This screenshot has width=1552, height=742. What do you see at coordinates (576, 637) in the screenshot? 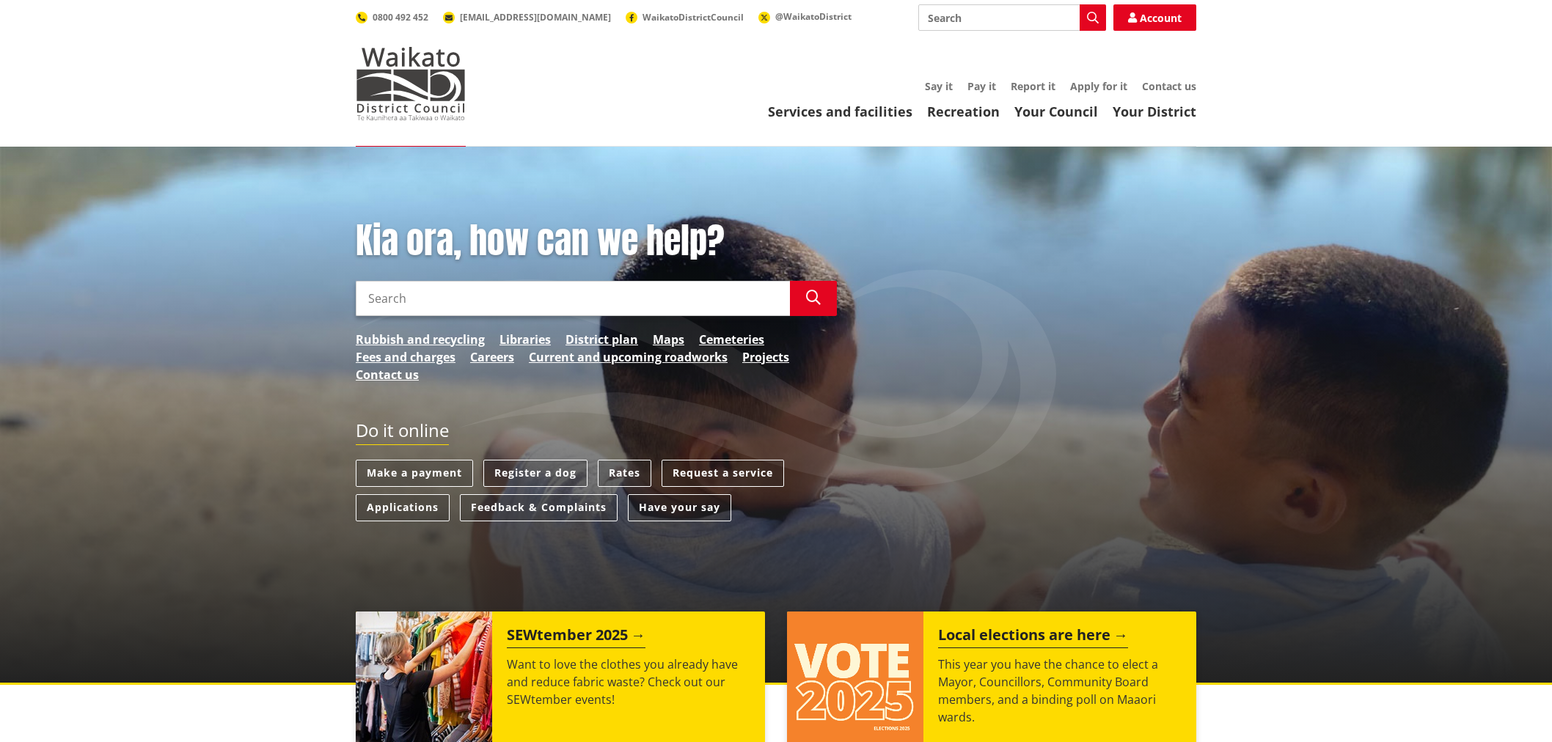
I see `h2: SEWtember 2025` at bounding box center [576, 637].